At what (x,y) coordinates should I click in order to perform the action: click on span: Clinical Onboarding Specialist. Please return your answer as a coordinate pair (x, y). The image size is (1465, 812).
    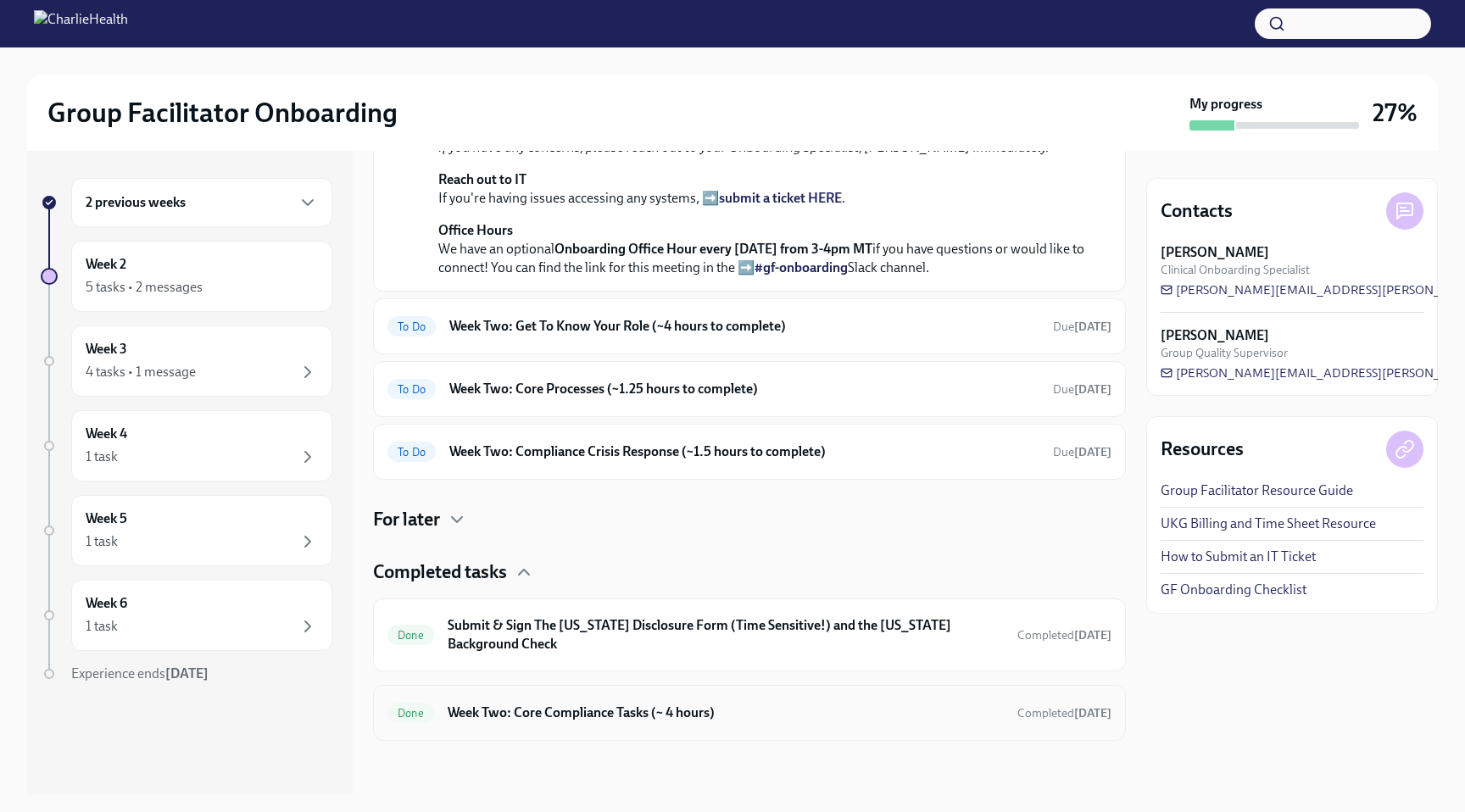
    Looking at the image, I should click on (1235, 270).